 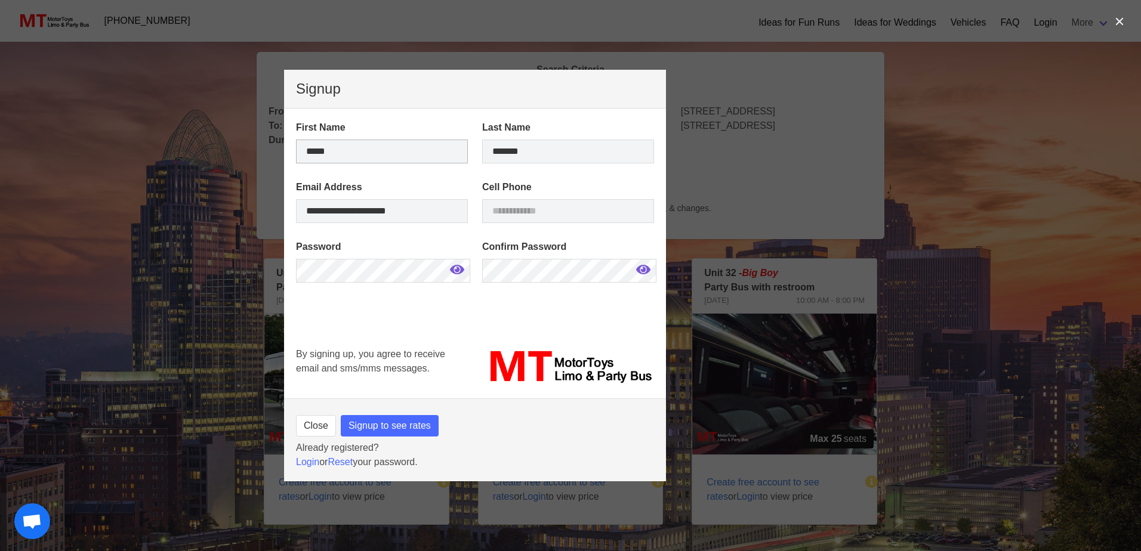 What do you see at coordinates (307, 462) in the screenshot?
I see `a: Login` at bounding box center [307, 462].